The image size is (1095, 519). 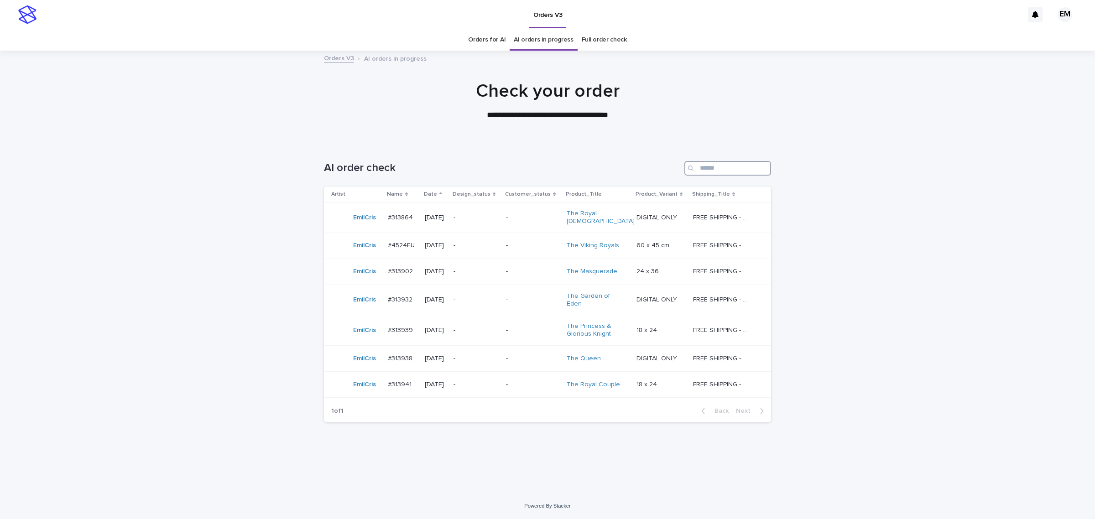 I want to click on h1: AI order check, so click(x=502, y=168).